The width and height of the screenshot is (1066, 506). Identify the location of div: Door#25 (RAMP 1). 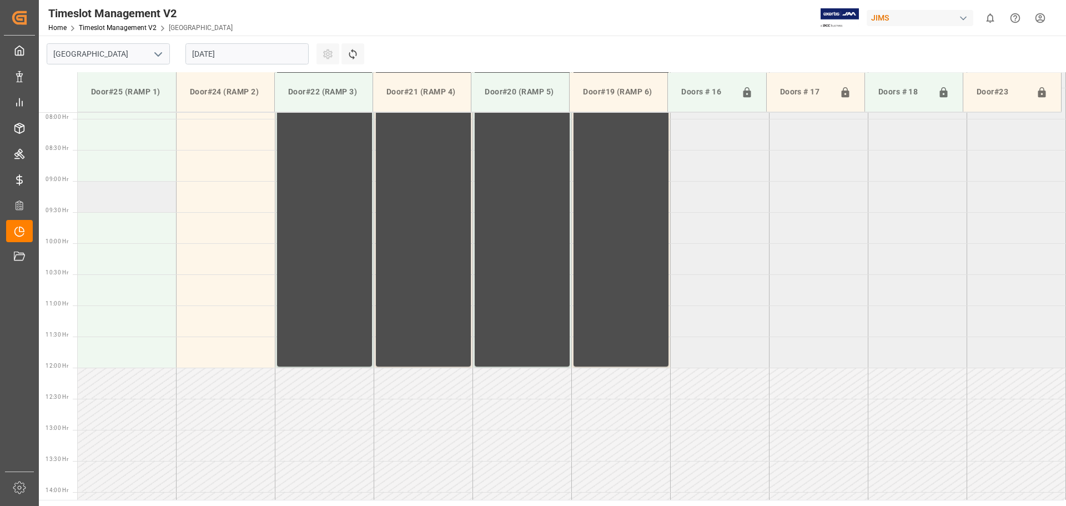
(127, 92).